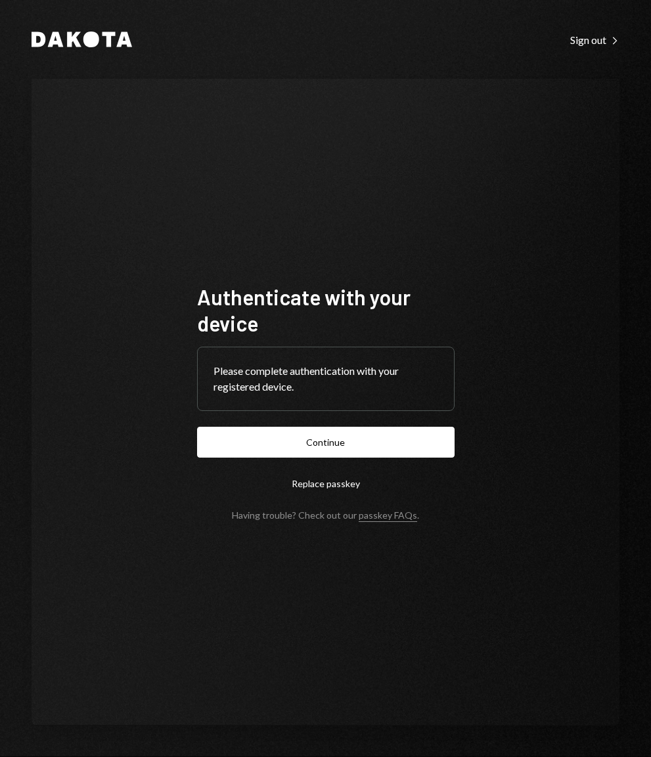  Describe the element at coordinates (594, 40) in the screenshot. I see `div: Sign out` at that location.